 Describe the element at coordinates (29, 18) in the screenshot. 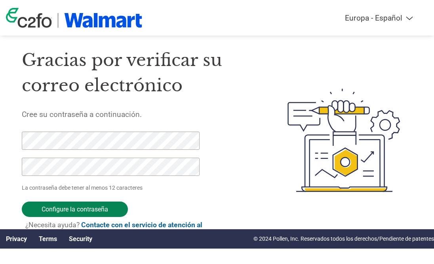

I see `img: c2fo logo` at that location.